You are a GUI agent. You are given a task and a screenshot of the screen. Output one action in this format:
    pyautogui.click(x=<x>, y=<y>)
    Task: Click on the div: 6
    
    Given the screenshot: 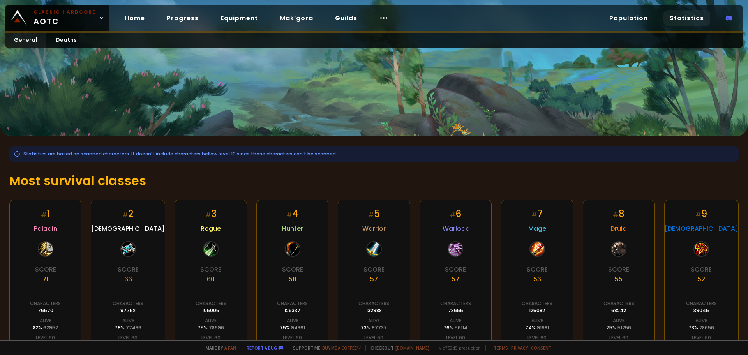 What is the action you would take?
    pyautogui.click(x=455, y=213)
    